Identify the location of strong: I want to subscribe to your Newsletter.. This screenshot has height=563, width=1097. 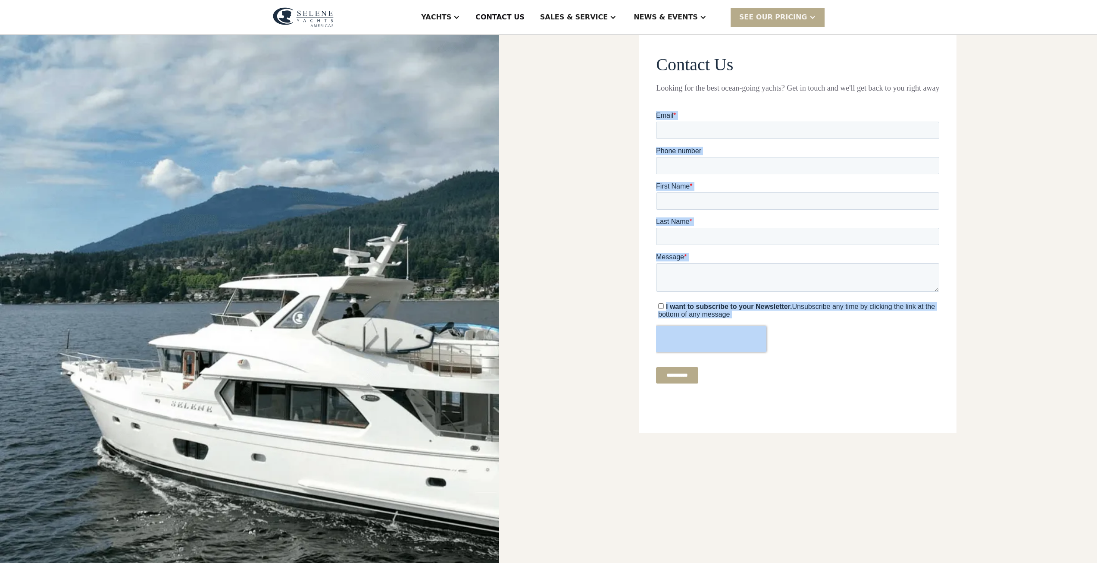
(73, 195).